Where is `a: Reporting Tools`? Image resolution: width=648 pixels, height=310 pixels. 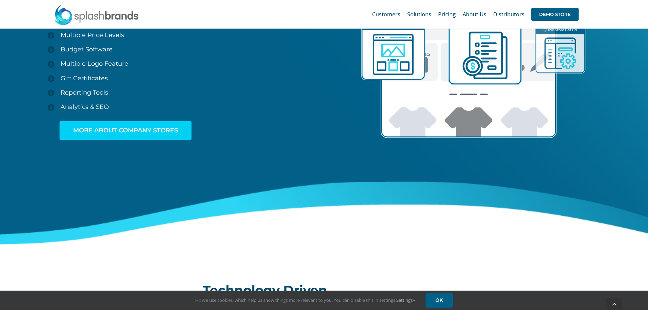
a: Reporting Tools is located at coordinates (186, 92).